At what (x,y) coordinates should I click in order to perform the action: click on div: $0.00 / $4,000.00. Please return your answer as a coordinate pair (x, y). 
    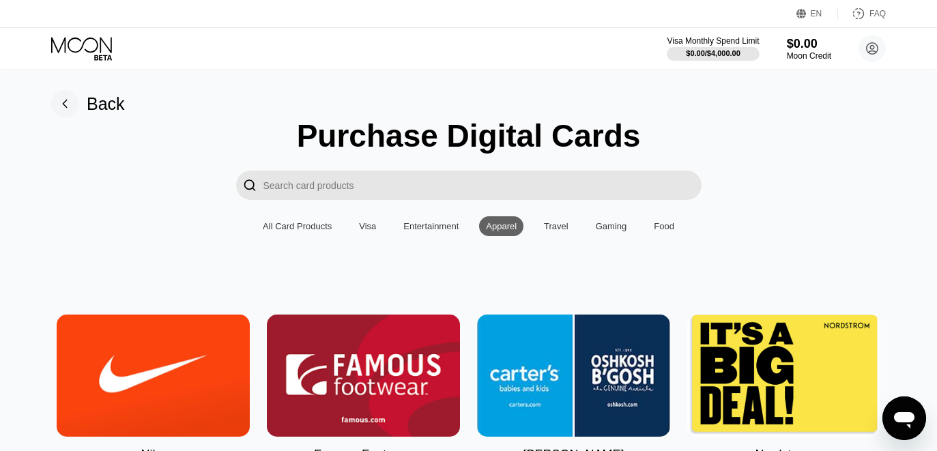
    Looking at the image, I should click on (713, 53).